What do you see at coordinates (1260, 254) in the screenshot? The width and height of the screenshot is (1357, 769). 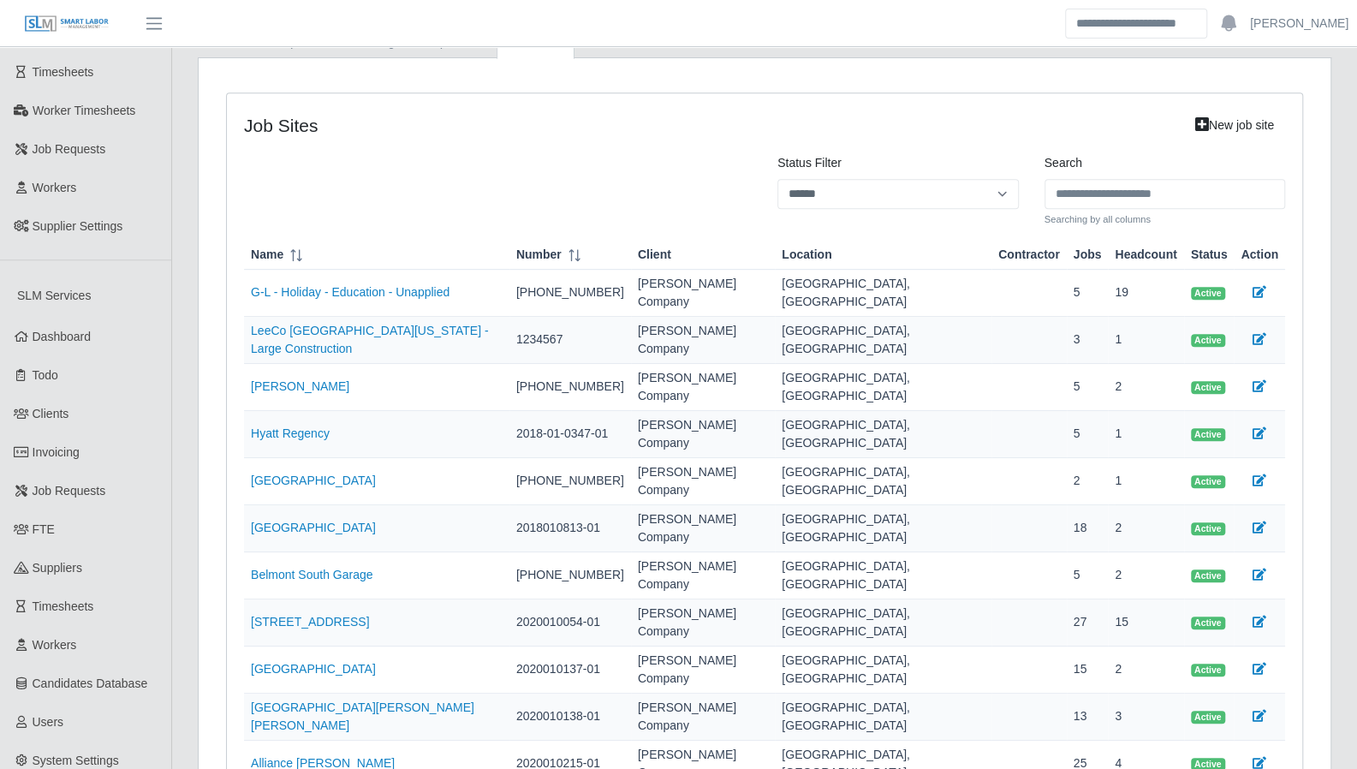 I see `span: Action` at bounding box center [1260, 254].